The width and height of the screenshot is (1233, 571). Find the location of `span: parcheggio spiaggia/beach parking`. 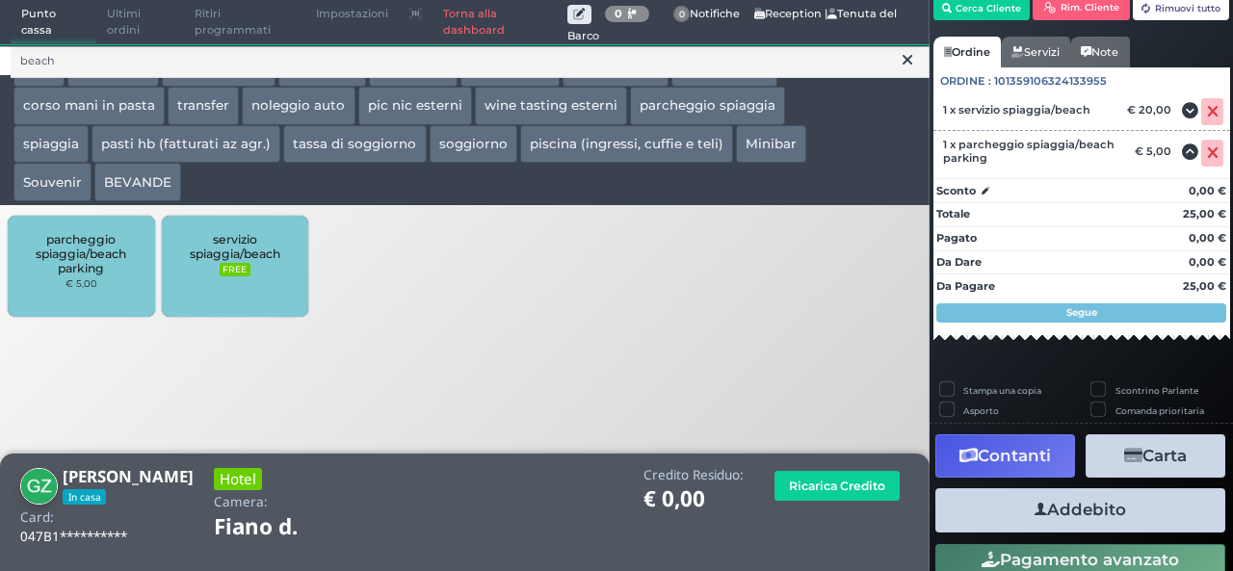

span: parcheggio spiaggia/beach parking is located at coordinates (81, 253).